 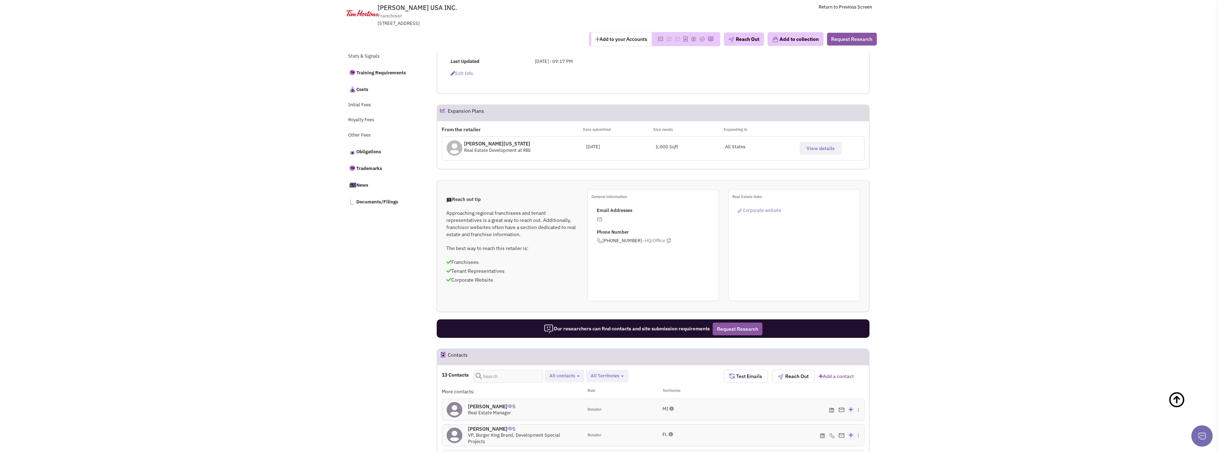 What do you see at coordinates (820, 148) in the screenshot?
I see `button: View details` at bounding box center [820, 148].